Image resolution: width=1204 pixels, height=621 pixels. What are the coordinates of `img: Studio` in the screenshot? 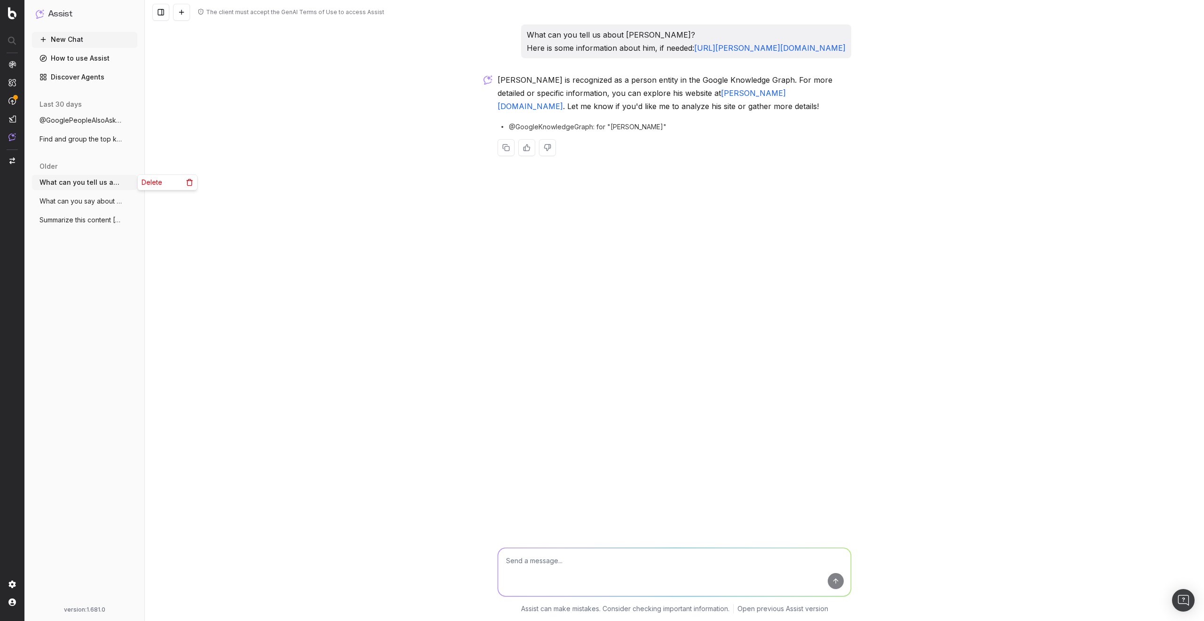 It's located at (12, 119).